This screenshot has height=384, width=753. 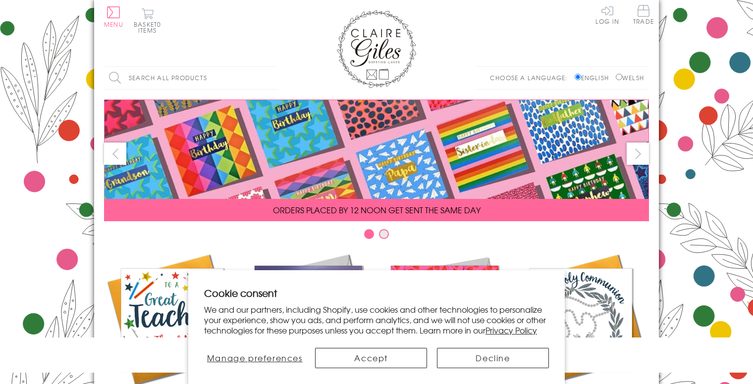 I want to click on button: Accept, so click(x=371, y=358).